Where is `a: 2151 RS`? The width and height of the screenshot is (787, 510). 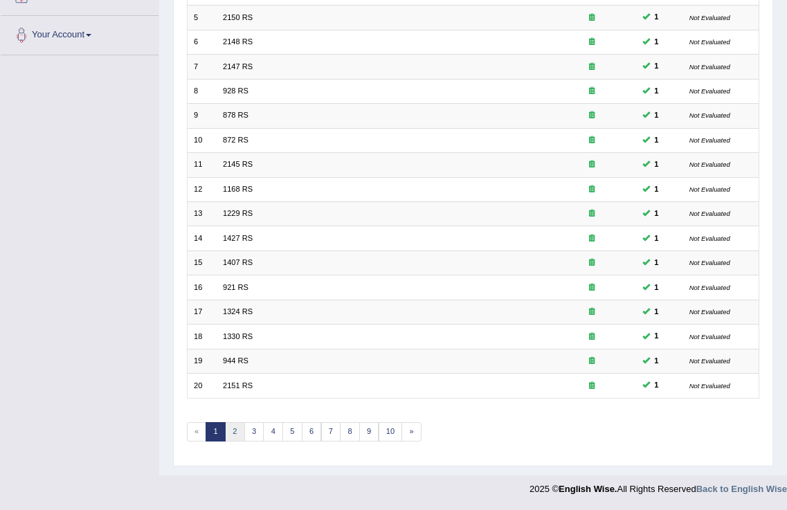
a: 2151 RS is located at coordinates (238, 386).